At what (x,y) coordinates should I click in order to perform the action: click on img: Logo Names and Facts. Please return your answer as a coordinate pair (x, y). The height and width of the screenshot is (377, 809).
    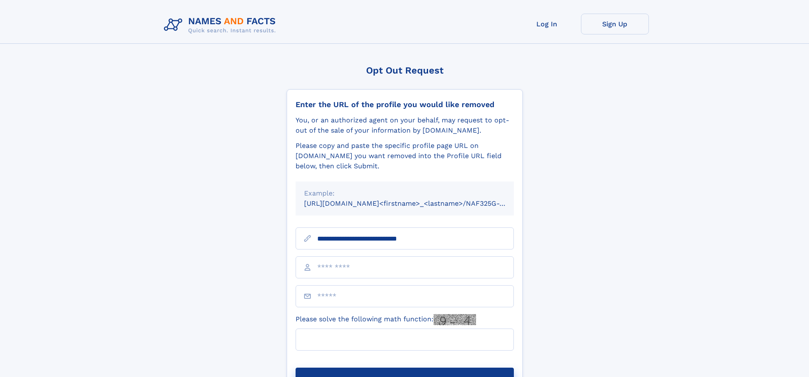
    Looking at the image, I should click on (222, 25).